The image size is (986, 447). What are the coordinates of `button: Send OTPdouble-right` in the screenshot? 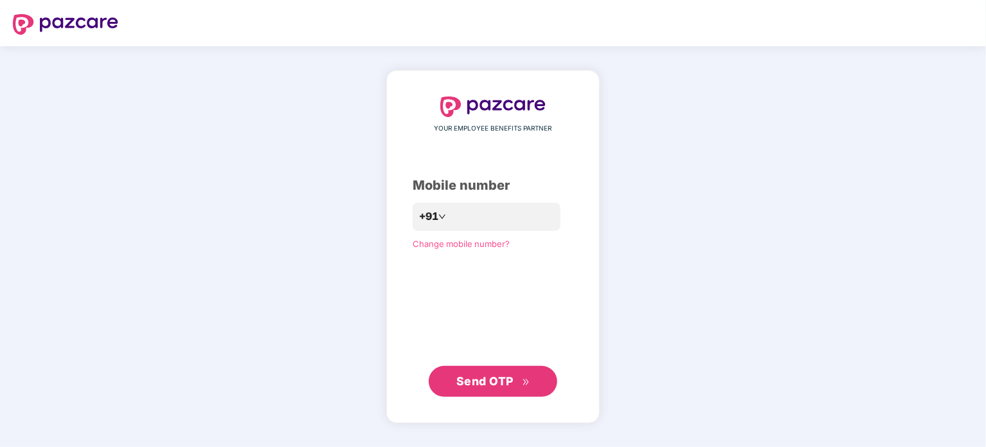 It's located at (493, 381).